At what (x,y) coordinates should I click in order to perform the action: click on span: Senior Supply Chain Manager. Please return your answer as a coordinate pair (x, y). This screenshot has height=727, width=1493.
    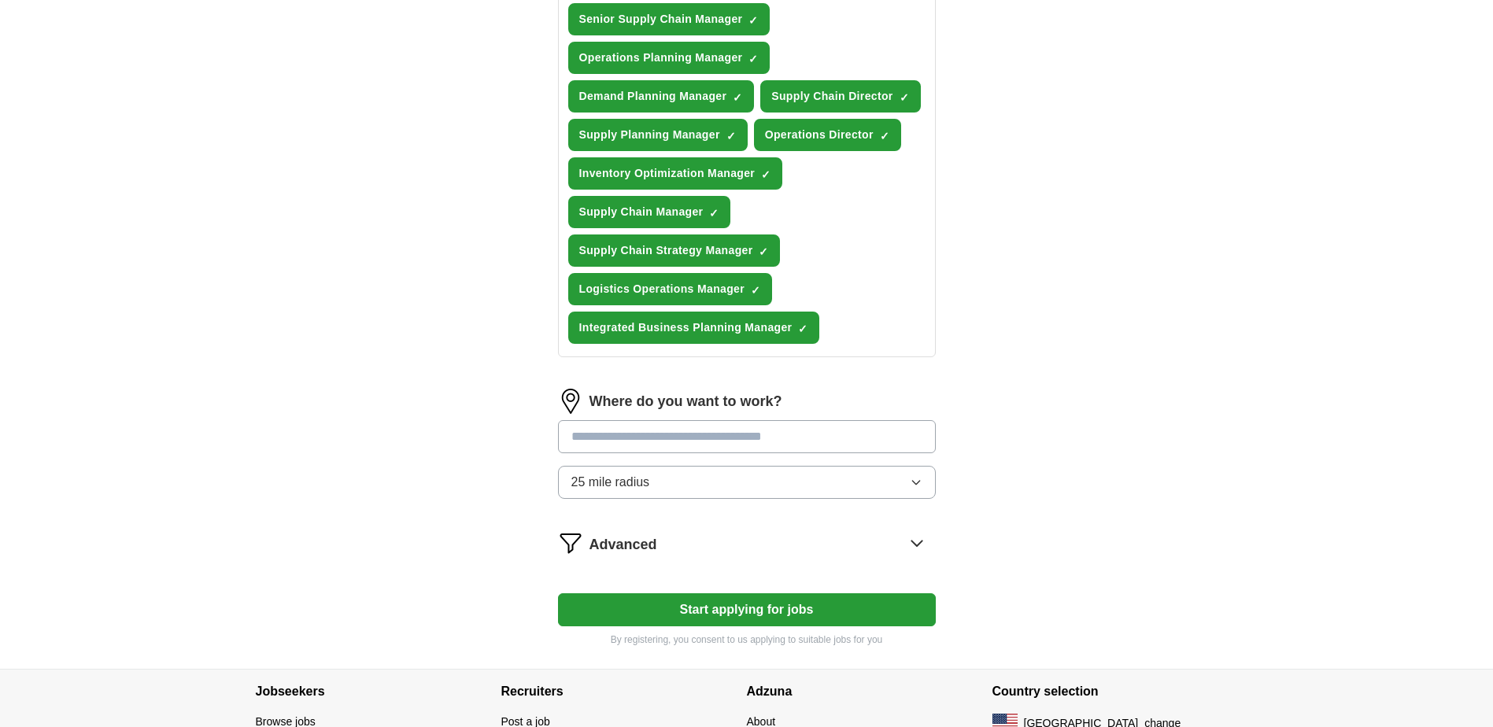
    Looking at the image, I should click on (661, 19).